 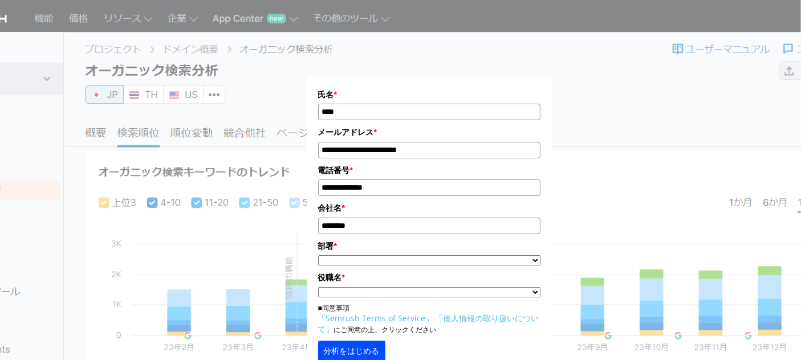 What do you see at coordinates (429, 246) in the screenshot?
I see `label: 部署` at bounding box center [429, 246].